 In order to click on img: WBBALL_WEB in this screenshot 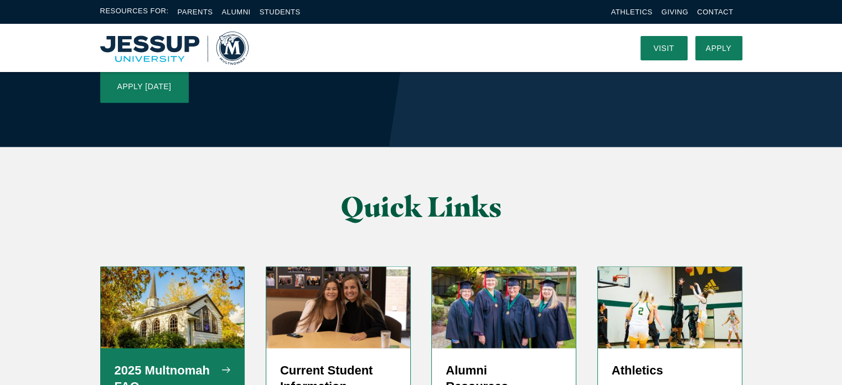, I will do `click(670, 307)`.